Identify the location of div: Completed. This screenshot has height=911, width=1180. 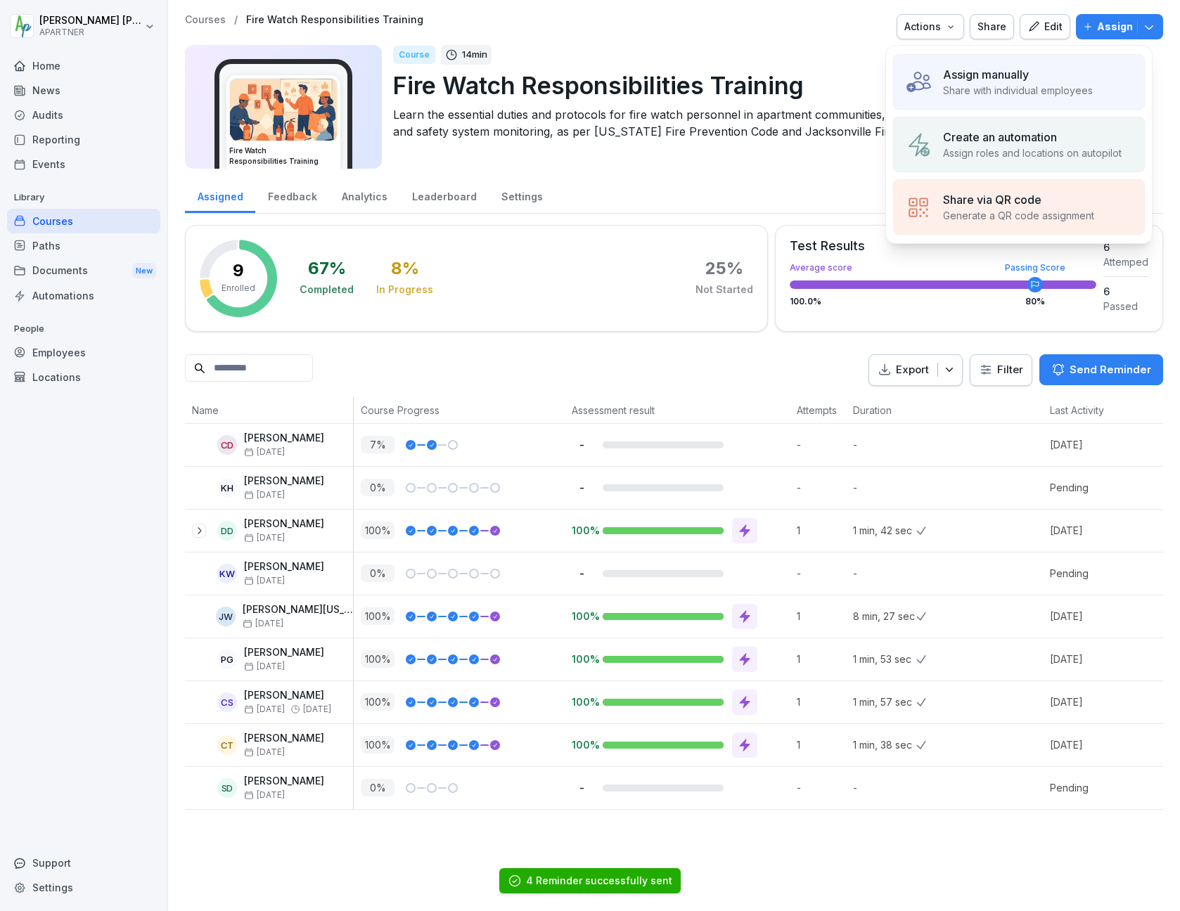
(326, 290).